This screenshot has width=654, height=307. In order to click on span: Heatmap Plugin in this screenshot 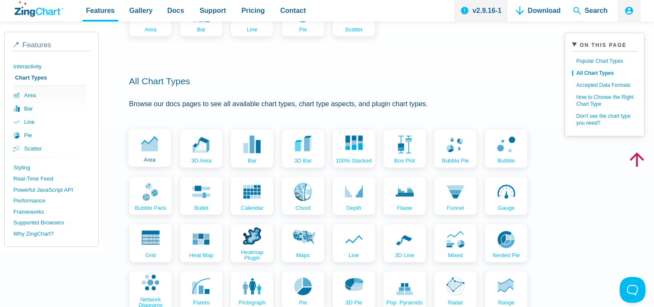, I will do `click(252, 255)`.